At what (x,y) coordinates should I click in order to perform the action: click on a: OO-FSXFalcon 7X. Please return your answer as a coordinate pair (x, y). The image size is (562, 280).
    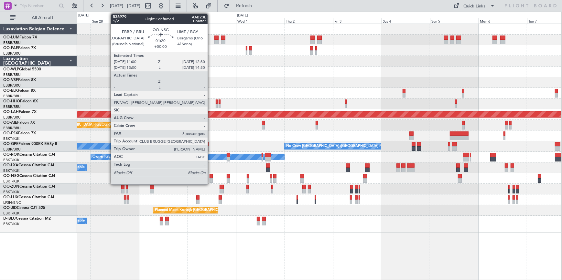
    Looking at the image, I should click on (19, 133).